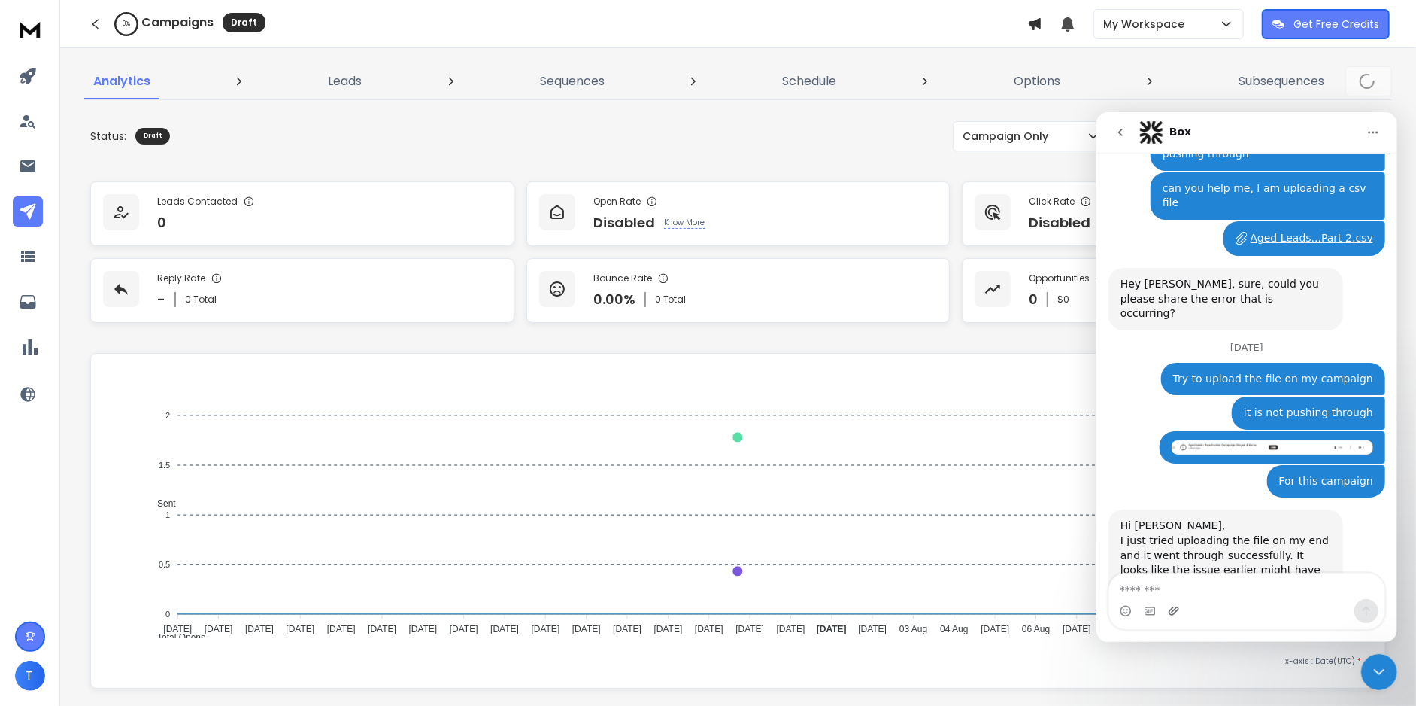 The width and height of the screenshot is (1416, 706). I want to click on button: Send a message…, so click(270, 499).